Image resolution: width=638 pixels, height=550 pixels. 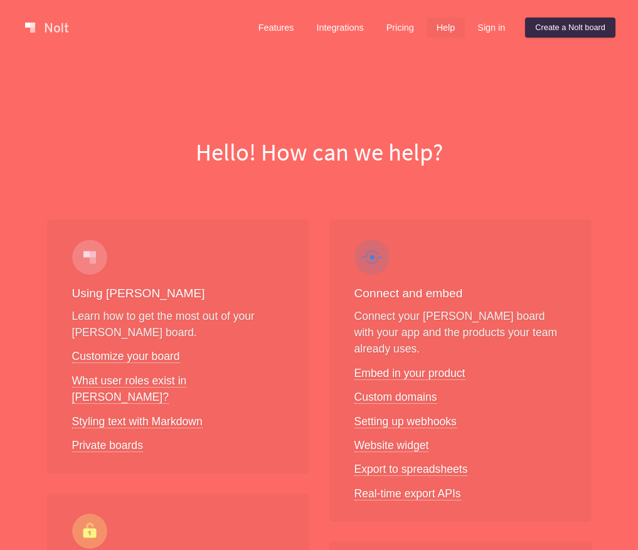 What do you see at coordinates (400, 28) in the screenshot?
I see `a: Pricing` at bounding box center [400, 28].